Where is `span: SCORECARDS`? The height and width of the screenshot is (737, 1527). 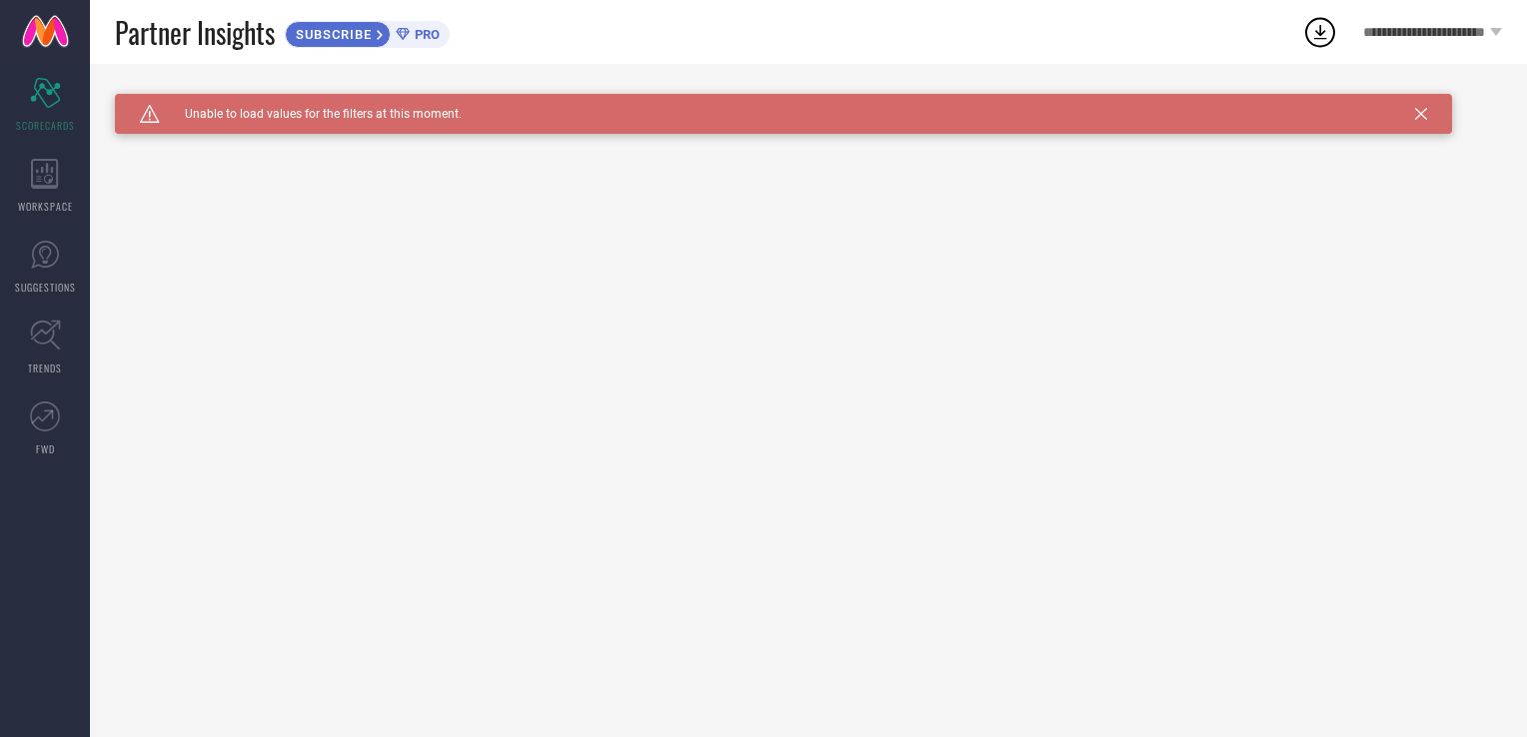
span: SCORECARDS is located at coordinates (45, 125).